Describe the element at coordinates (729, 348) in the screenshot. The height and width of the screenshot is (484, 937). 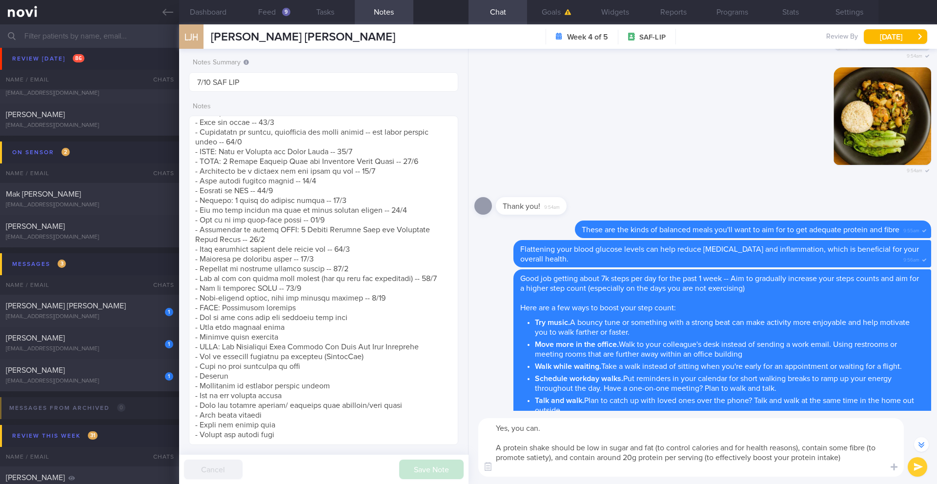
I see `li: Walk to your colleague's desk instead of sending a work email. Using restrooms or meeting rooms t...` at that location.